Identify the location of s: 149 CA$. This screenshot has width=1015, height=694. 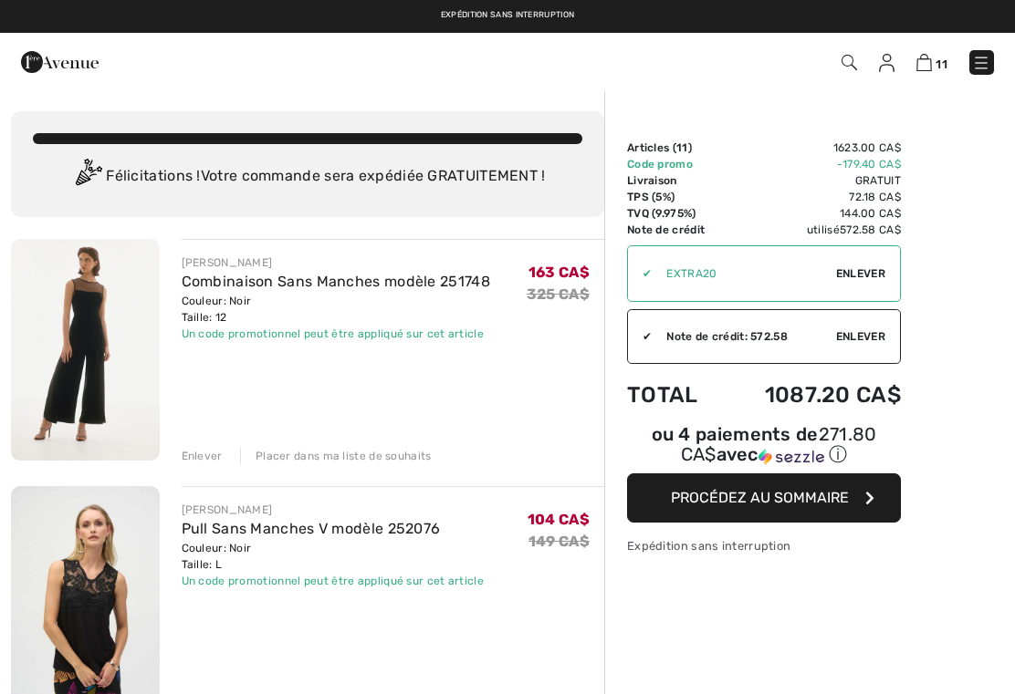
(558, 541).